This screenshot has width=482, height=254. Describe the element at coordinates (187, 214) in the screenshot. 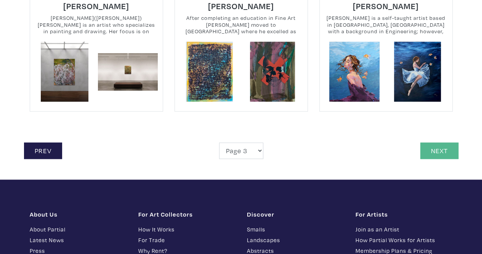

I see `h1: For Art Collectors` at that location.